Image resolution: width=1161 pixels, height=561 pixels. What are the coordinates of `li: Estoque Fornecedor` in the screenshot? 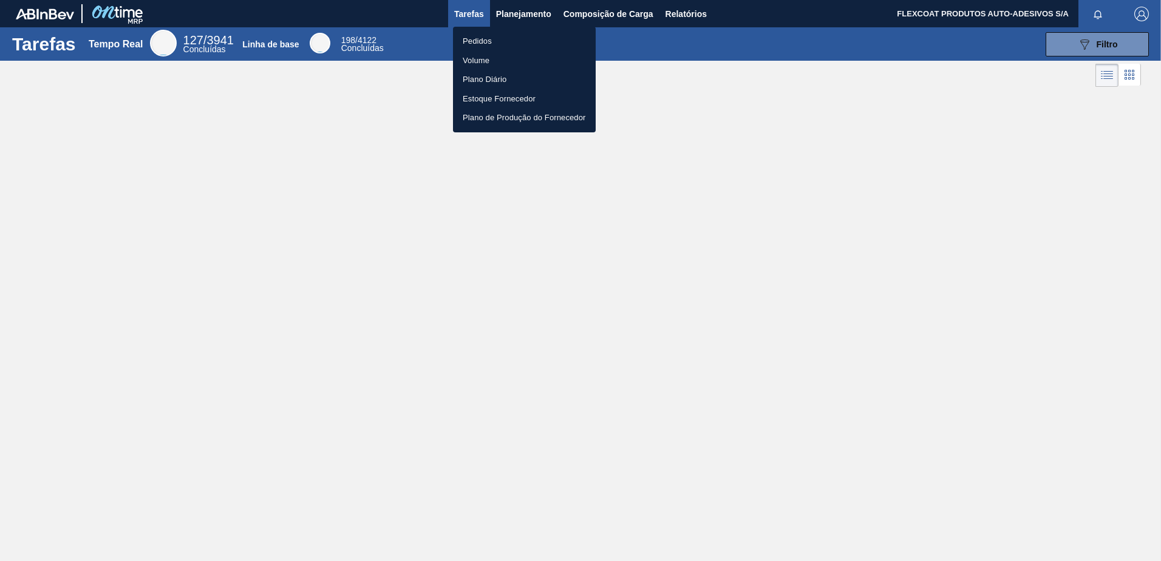 It's located at (524, 99).